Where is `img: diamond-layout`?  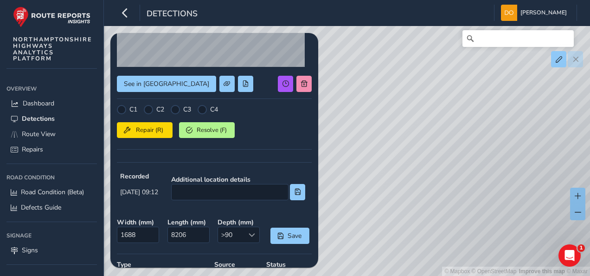
img: diamond-layout is located at coordinates (509, 13).